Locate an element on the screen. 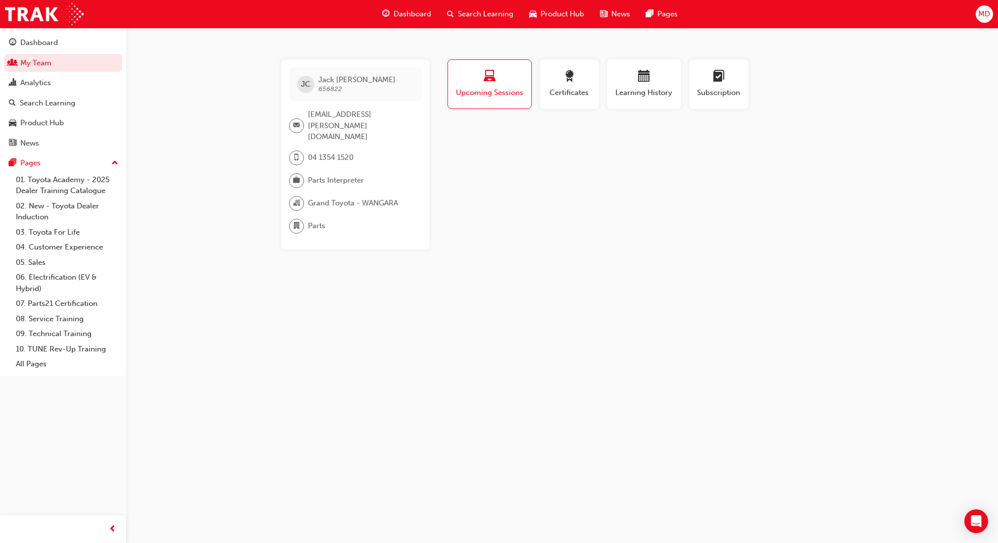 Image resolution: width=998 pixels, height=543 pixels. a: Search Learning is located at coordinates (63, 103).